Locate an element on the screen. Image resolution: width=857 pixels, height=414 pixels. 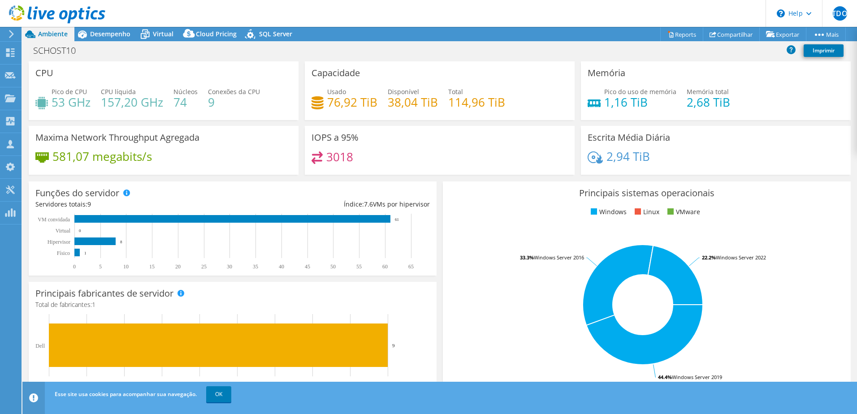
tspan: 44.4% is located at coordinates (665, 377).